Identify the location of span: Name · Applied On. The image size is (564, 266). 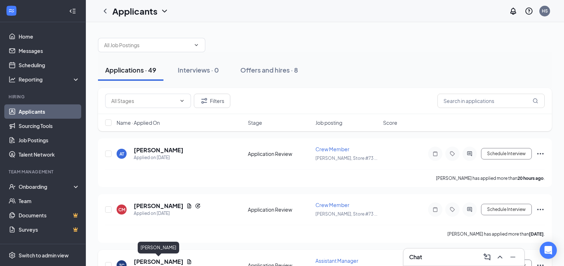
(138, 123).